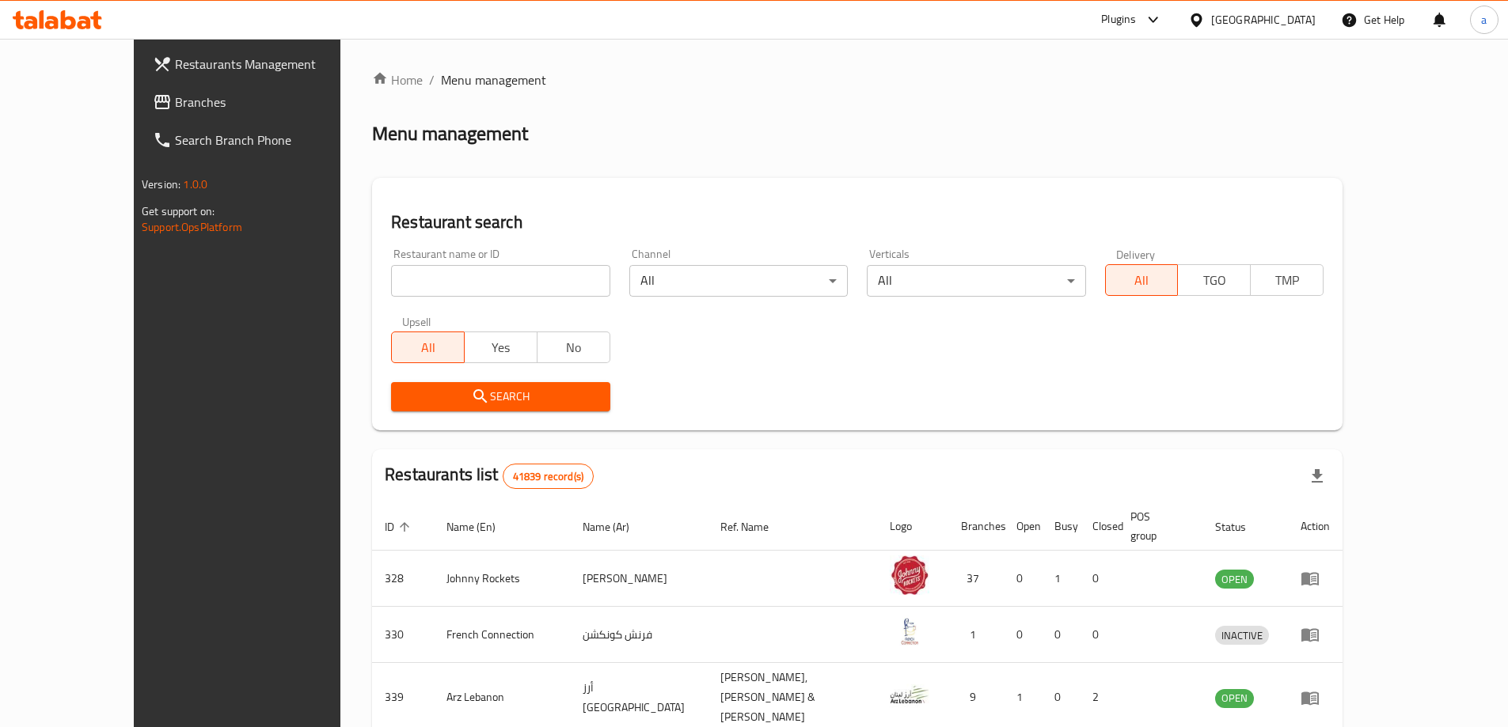 The width and height of the screenshot is (1508, 727). I want to click on h2: Restaurants list, so click(489, 476).